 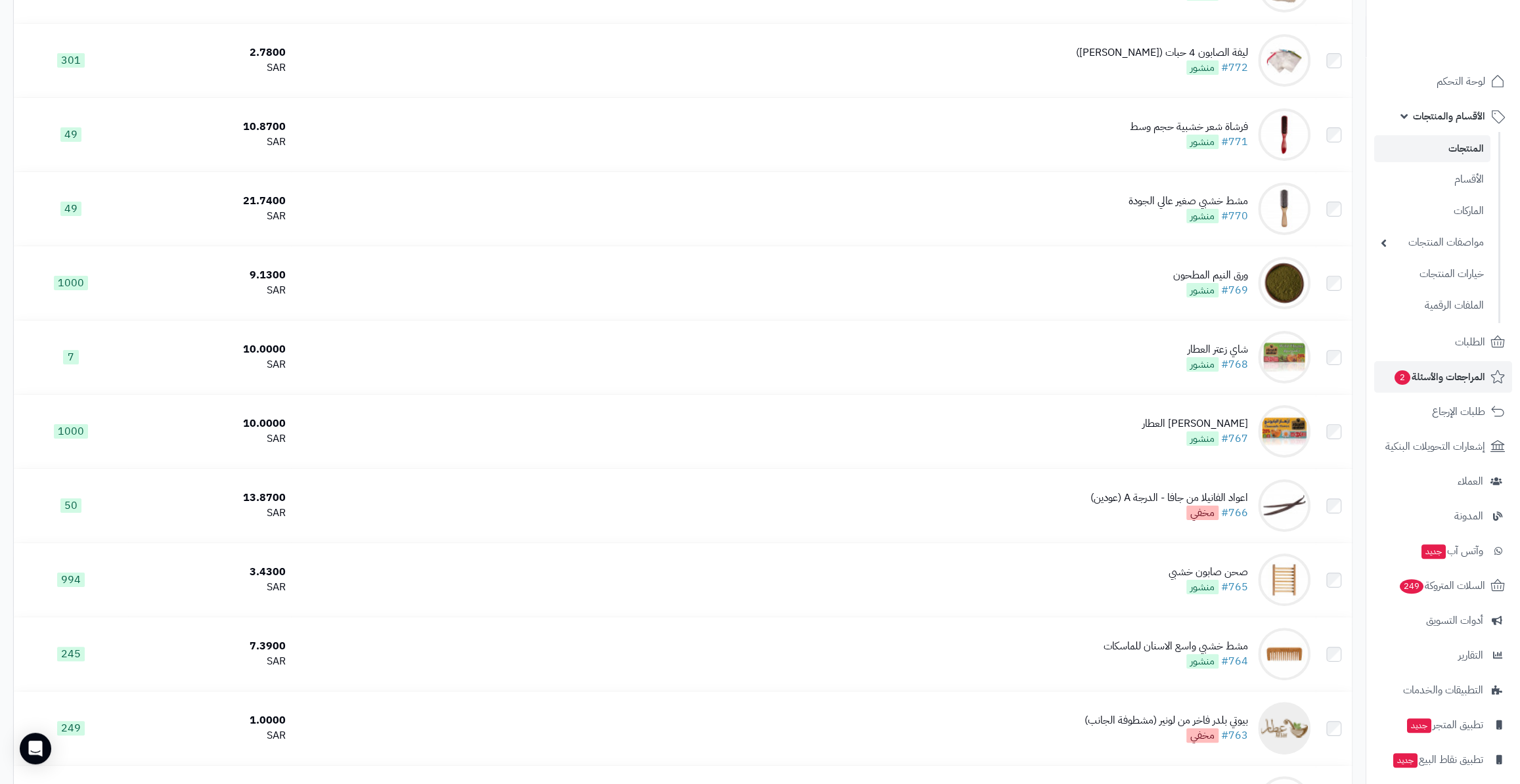 I want to click on a: تطبيق المتجرجديد, so click(x=1443, y=725).